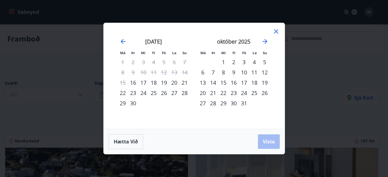  I want to click on td: Choose mánudagur, 20. október 2025 as your check-in date. It’s available., so click(203, 93).